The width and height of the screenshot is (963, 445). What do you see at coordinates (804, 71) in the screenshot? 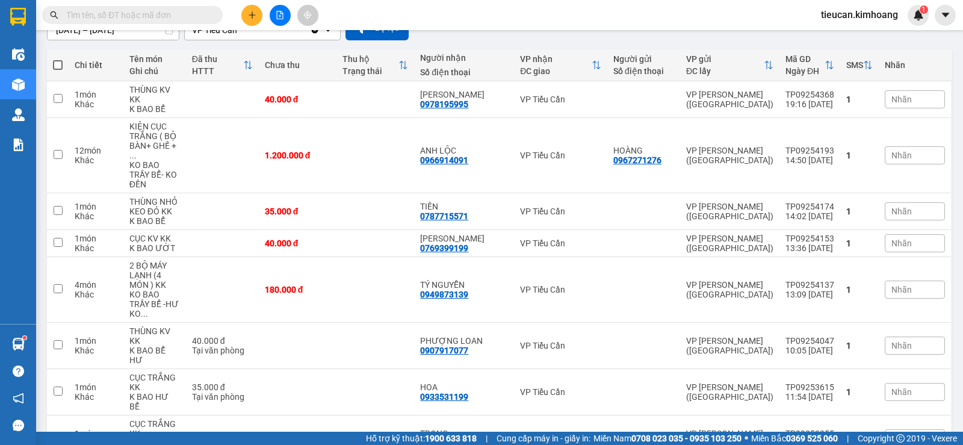
I see `div: Ngày ĐH` at bounding box center [804, 71].